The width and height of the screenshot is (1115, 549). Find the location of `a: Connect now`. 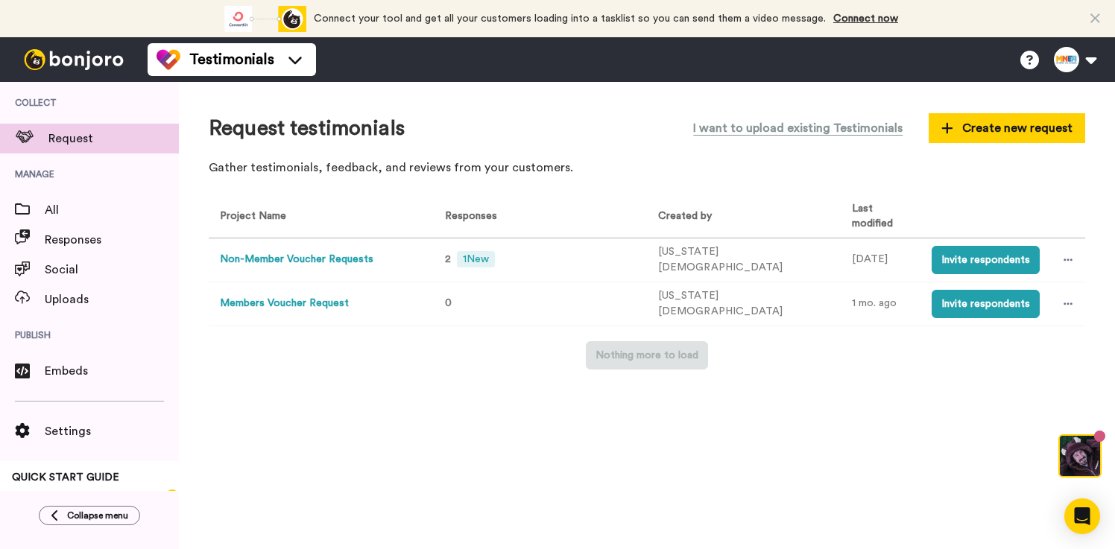

a: Connect now is located at coordinates (865, 19).